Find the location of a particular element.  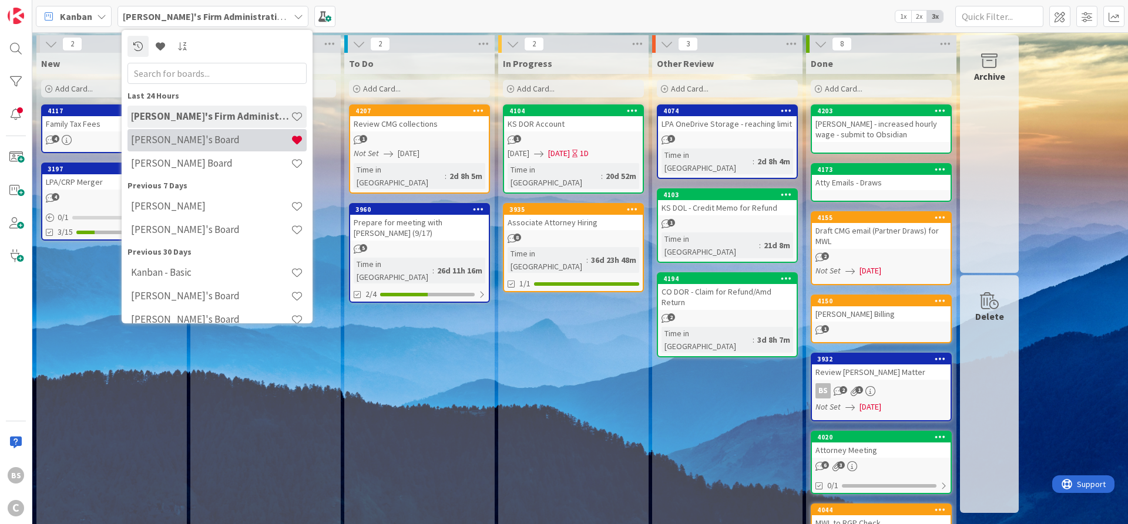

div: CO DOR - Claim for Refund/Amd Return is located at coordinates (727, 297).